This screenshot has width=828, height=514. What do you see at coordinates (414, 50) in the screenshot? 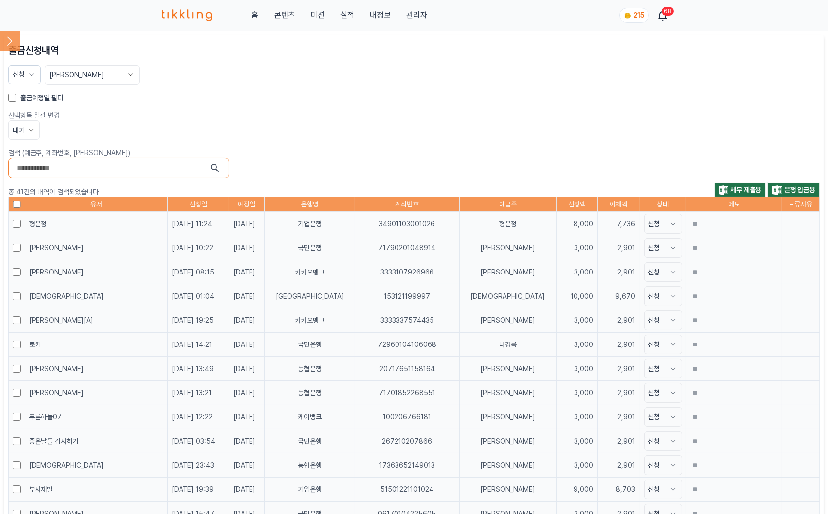
I see `p: 출금신청내역` at bounding box center [414, 50].